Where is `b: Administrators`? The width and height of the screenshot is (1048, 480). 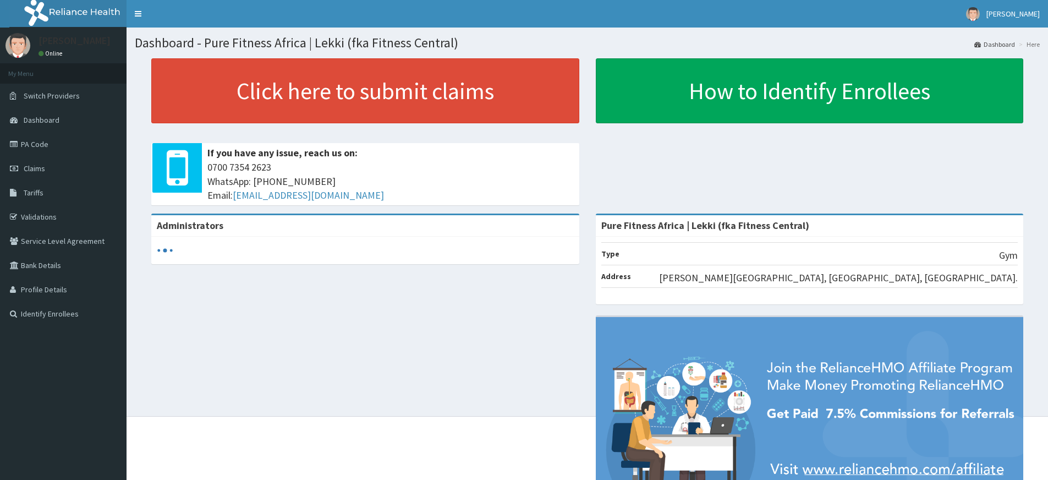
b: Administrators is located at coordinates (190, 225).